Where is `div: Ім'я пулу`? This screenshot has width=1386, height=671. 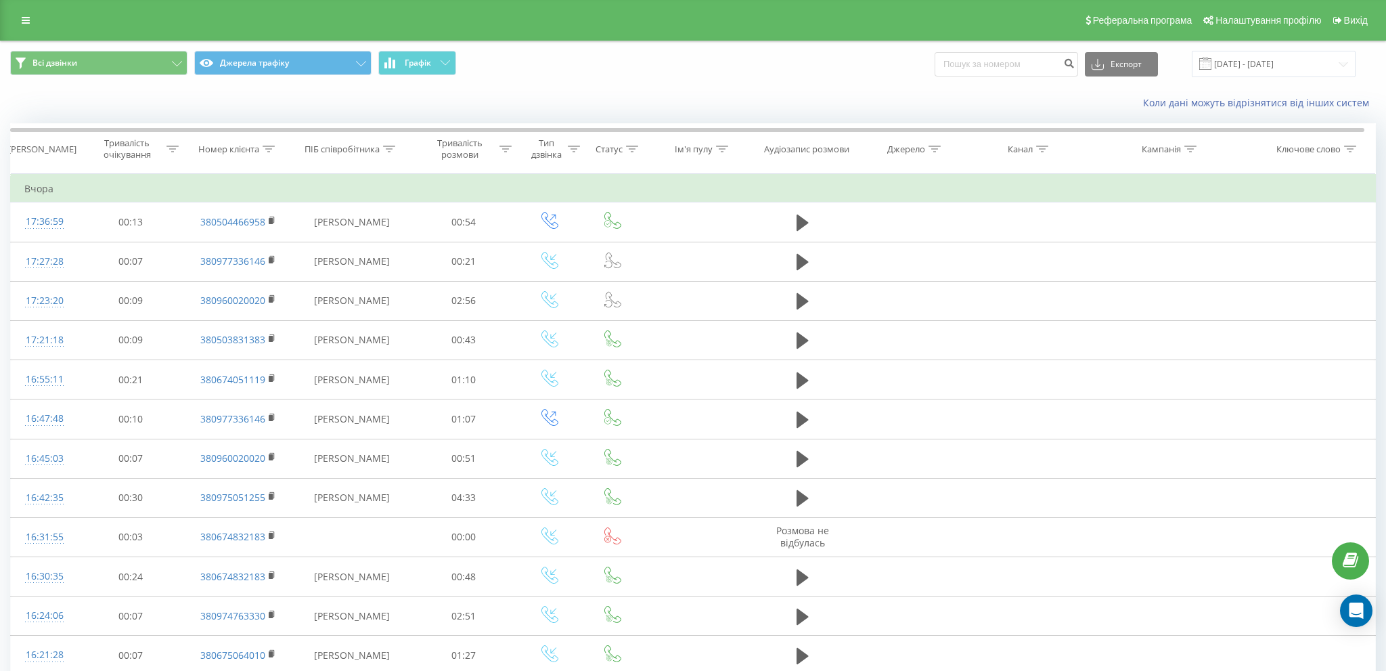
div: Ім'я пулу is located at coordinates (694, 149).